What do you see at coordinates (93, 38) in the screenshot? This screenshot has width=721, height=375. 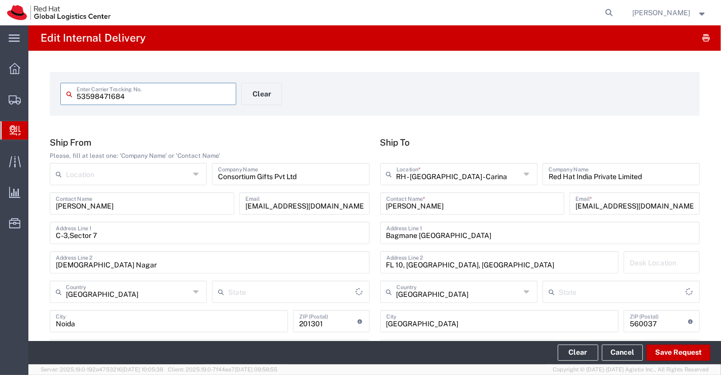 I see `h4: Edit Internal Delivery` at bounding box center [93, 38].